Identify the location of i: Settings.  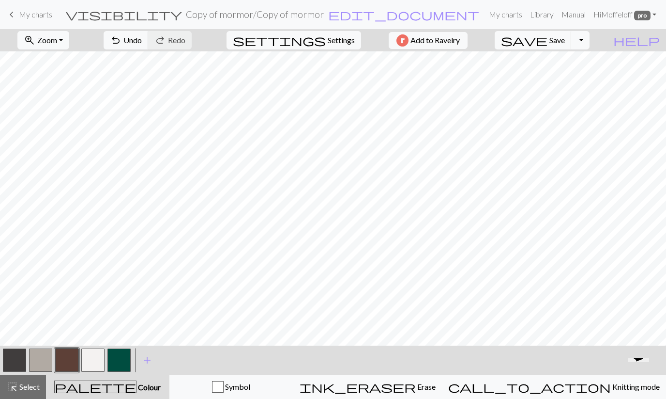
(279, 40).